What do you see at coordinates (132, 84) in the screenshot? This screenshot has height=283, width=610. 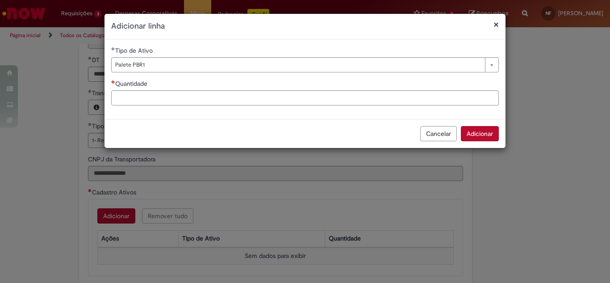 I see `span: Quantidade` at bounding box center [132, 84].